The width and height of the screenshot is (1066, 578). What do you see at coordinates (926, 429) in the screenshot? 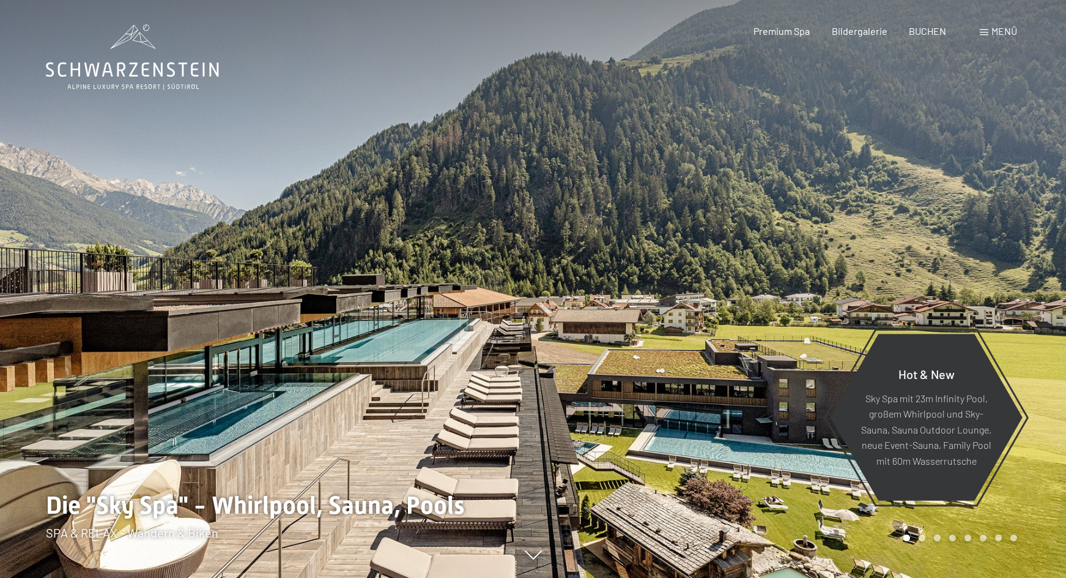
I see `p: Sky Spa mit 23m Infinity Pool, großem Whirlpool und Sky-Sauna, Sauna Outdoor Lounge, neue Event-S...` at bounding box center [926, 429].